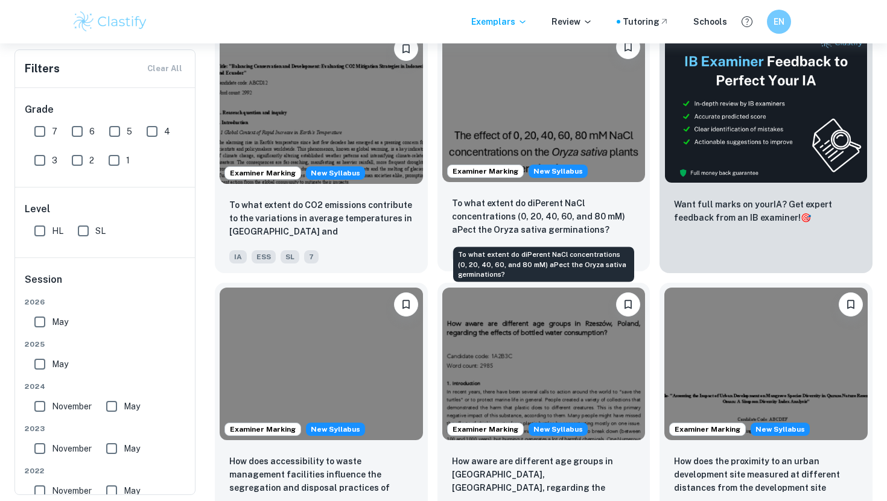  Describe the element at coordinates (106, 387) in the screenshot. I see `span: 2024` at that location.